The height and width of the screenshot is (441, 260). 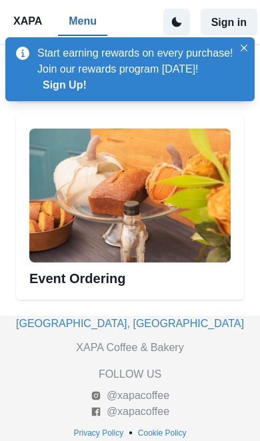 What do you see at coordinates (162, 433) in the screenshot?
I see `p: Cookie Policy` at bounding box center [162, 433].